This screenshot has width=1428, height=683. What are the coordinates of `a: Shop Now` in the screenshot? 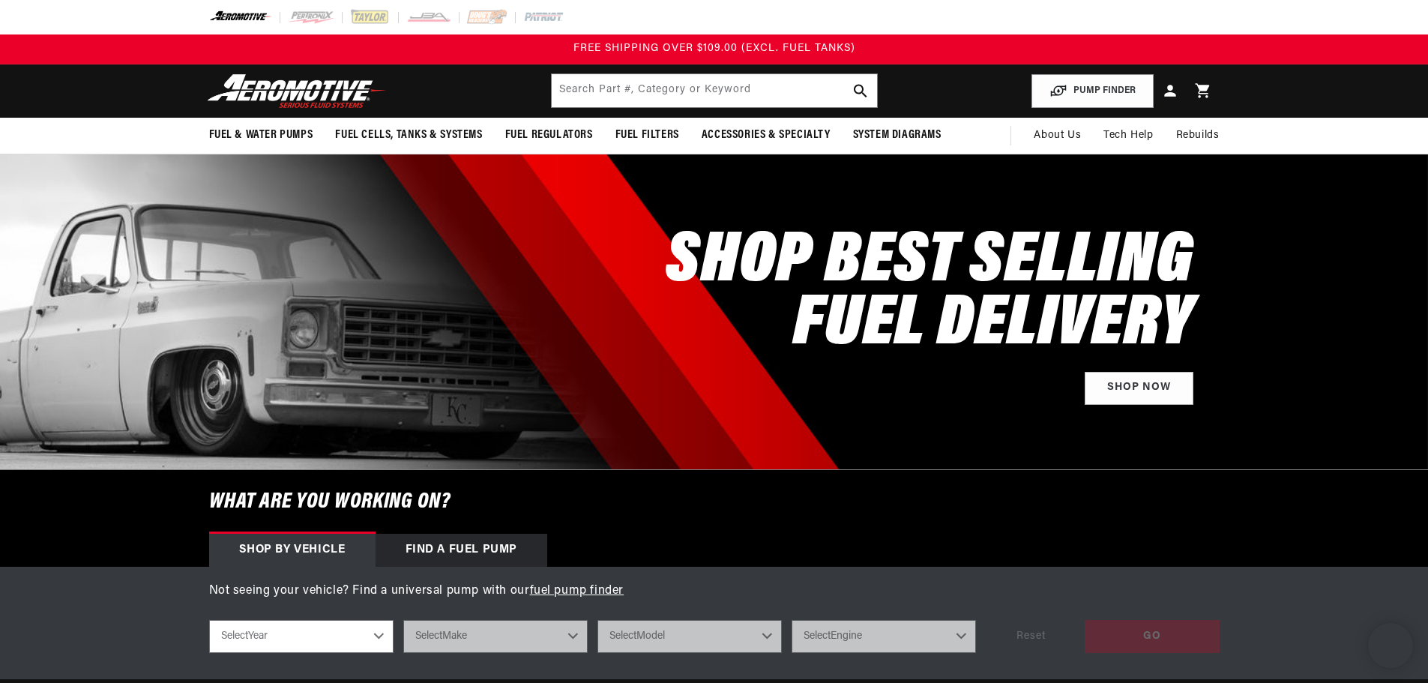 It's located at (1138, 388).